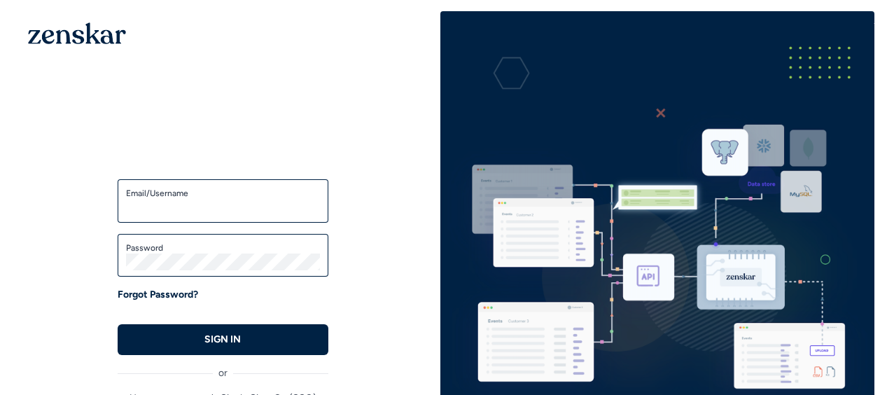 The image size is (880, 395). I want to click on label: Password, so click(223, 248).